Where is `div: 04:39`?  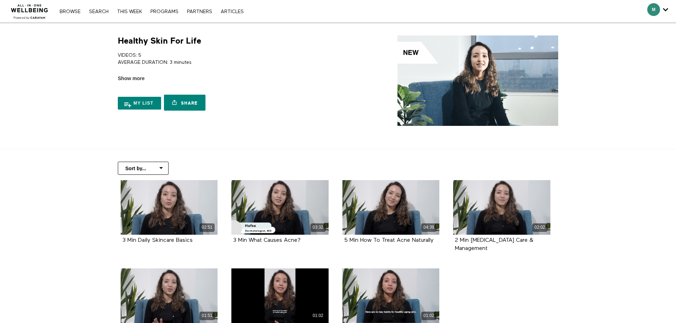 div: 04:39 is located at coordinates (429, 228).